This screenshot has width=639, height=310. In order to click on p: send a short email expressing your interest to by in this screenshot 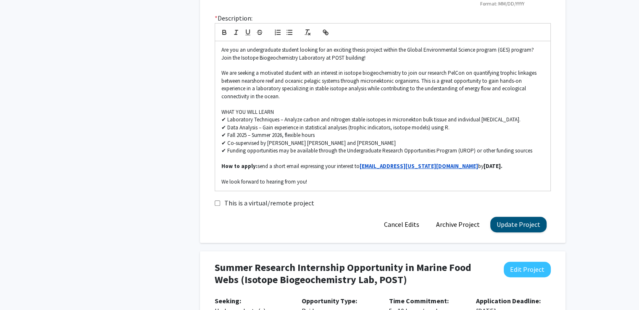, I will do `click(382, 166)`.